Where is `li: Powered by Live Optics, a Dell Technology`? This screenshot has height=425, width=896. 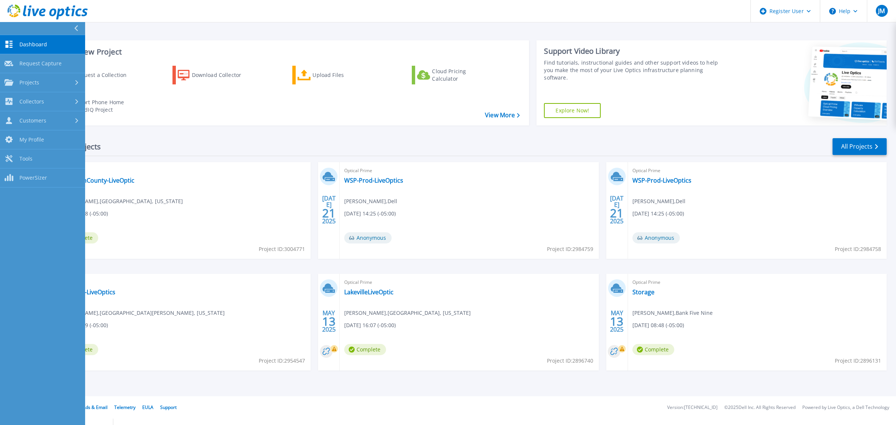
li: Powered by Live Optics, a Dell Technology is located at coordinates (846, 407).